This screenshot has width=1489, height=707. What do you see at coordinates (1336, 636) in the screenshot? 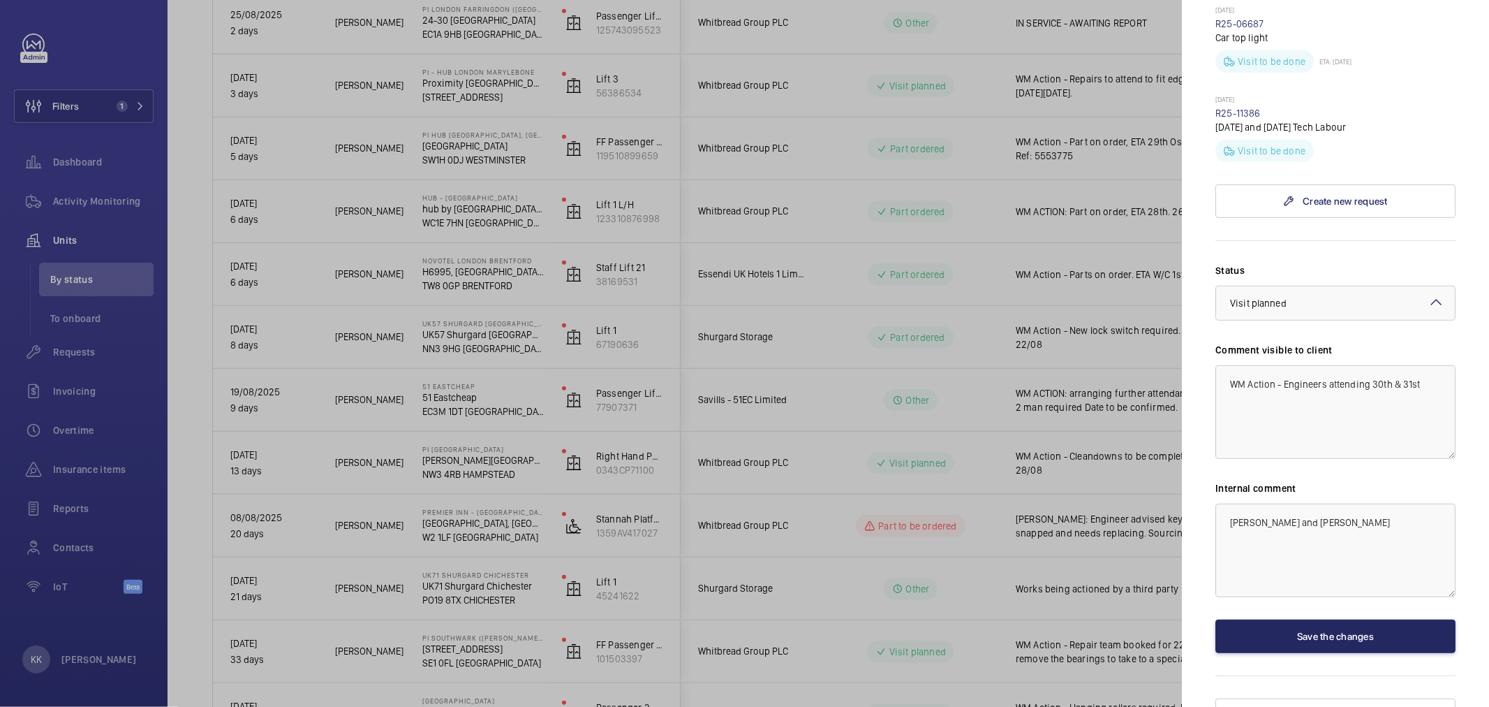
I see `button: Save the changes` at bounding box center [1336, 636].